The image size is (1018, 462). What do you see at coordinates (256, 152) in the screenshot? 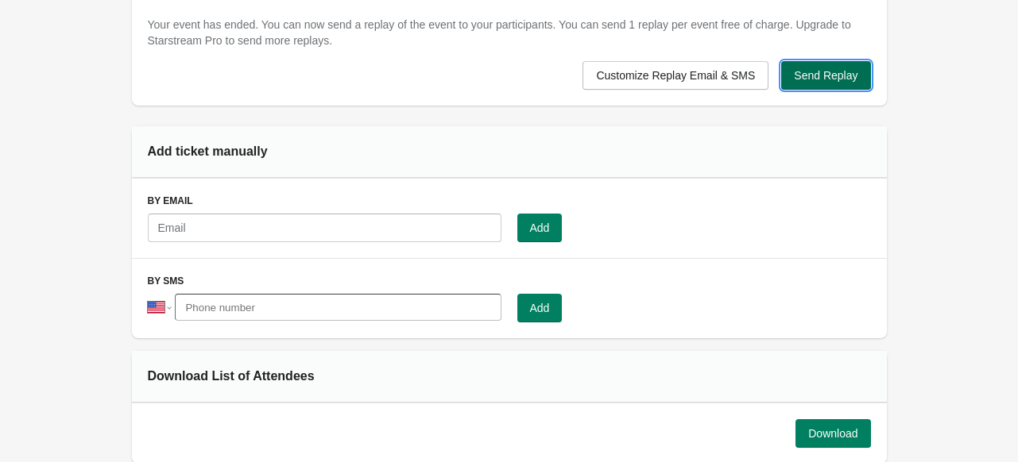
I see `div: Add ticket manually` at bounding box center [256, 152].